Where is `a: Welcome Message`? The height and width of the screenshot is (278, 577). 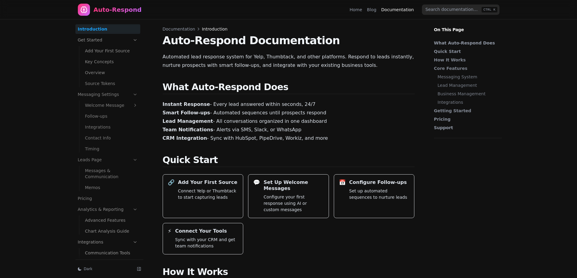
a: Welcome Message is located at coordinates (111, 105).